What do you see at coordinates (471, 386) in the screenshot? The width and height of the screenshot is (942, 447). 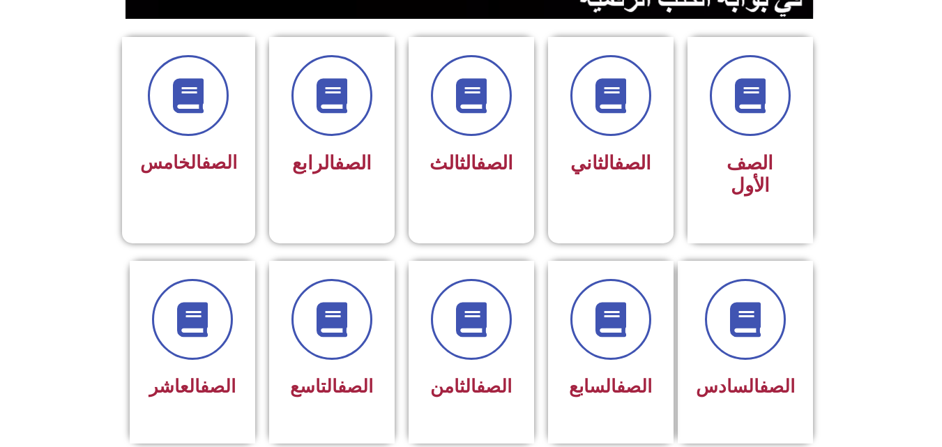 I see `span: الثامن` at bounding box center [471, 386].